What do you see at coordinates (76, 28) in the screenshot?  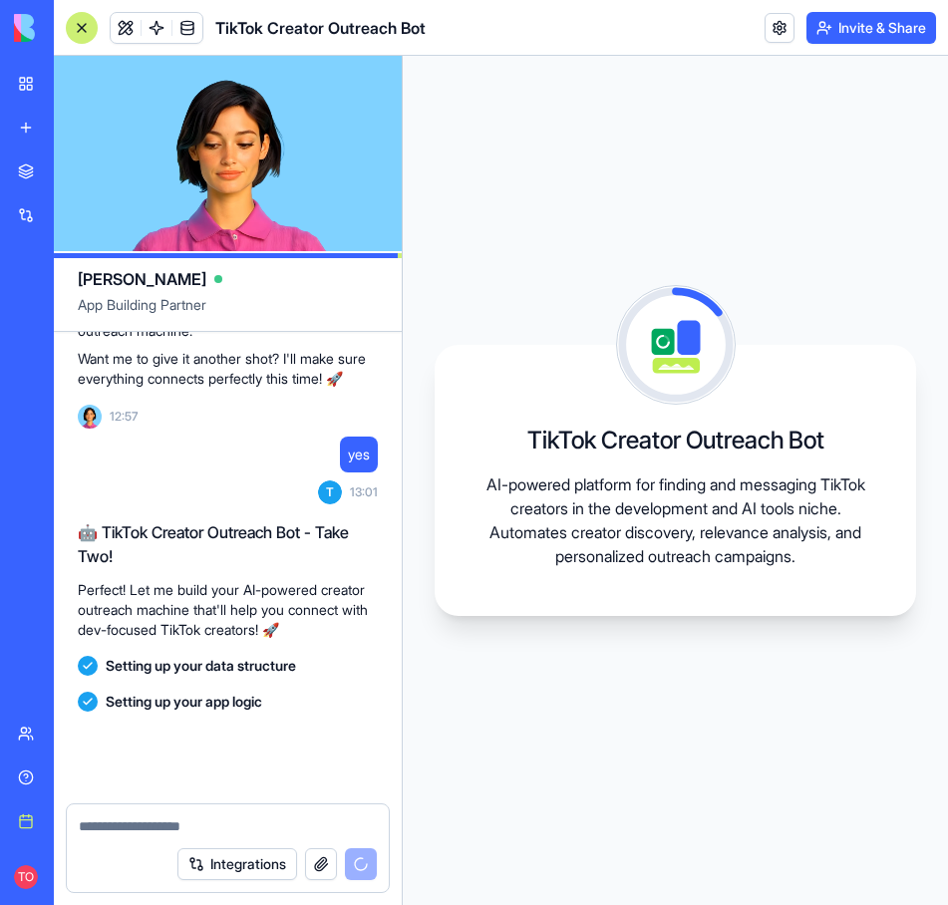 I see `img: logo` at bounding box center [76, 28].